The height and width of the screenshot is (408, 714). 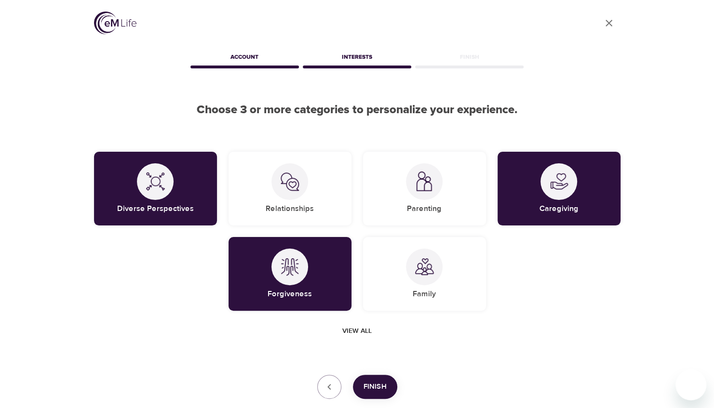 What do you see at coordinates (375, 387) in the screenshot?
I see `span: Finish` at bounding box center [375, 387].